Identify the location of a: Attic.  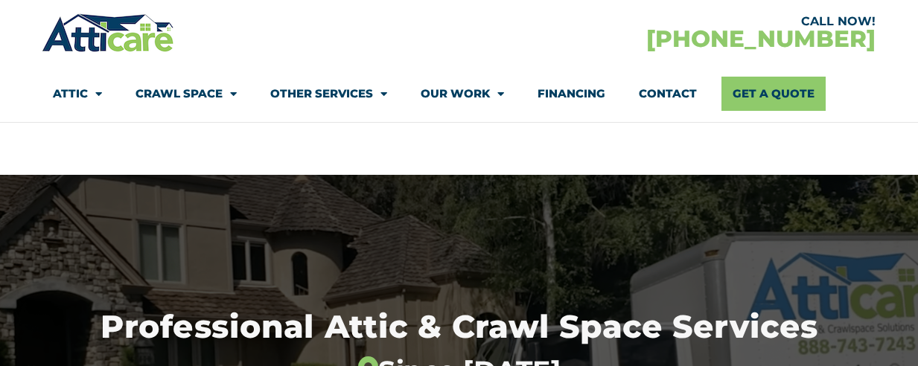
(77, 94).